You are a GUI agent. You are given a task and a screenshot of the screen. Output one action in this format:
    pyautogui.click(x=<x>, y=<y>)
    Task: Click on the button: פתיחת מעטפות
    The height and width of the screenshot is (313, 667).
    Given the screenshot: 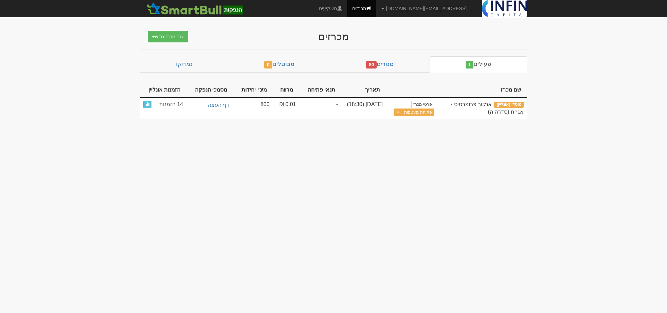 What is the action you would take?
    pyautogui.click(x=418, y=112)
    